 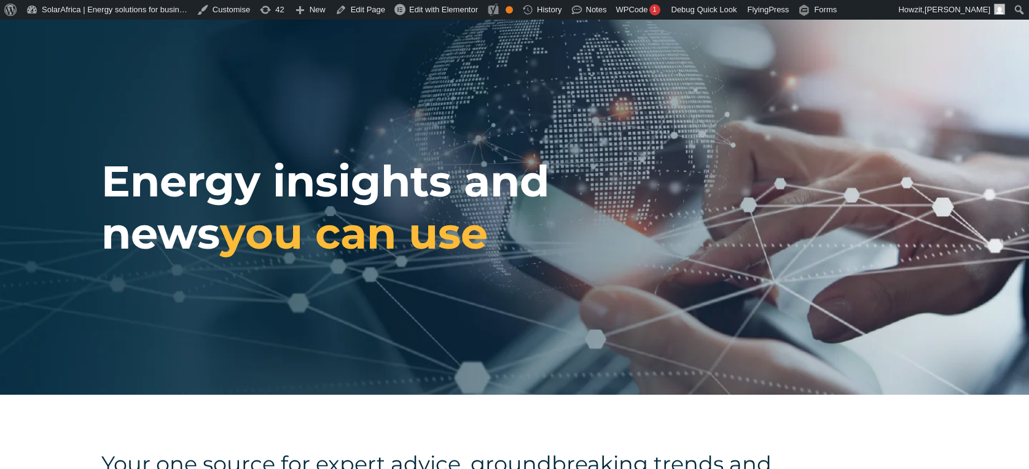 What do you see at coordinates (509, 10) in the screenshot?
I see `div: OK` at bounding box center [509, 10].